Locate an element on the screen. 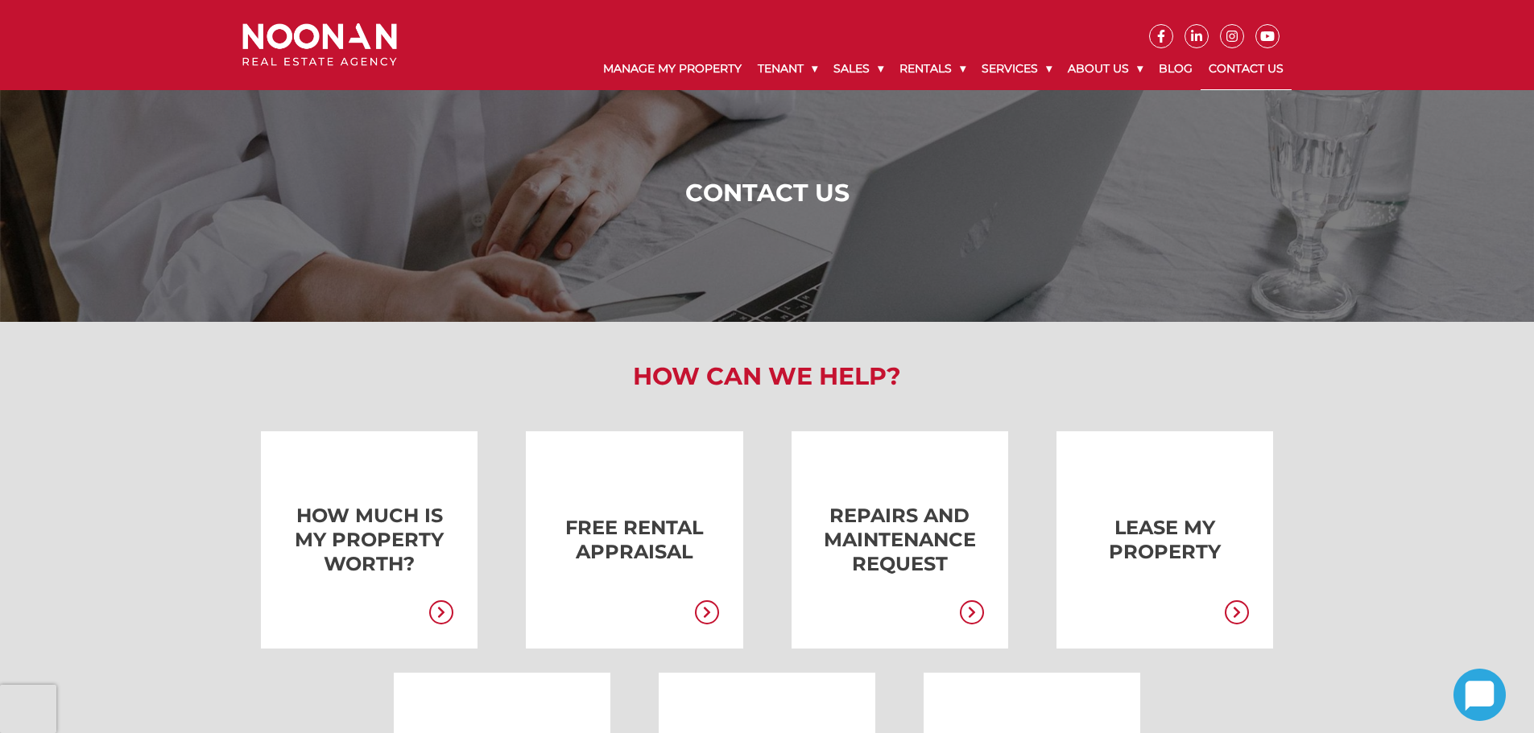 The width and height of the screenshot is (1534, 733). h2: How Can We Help? is located at coordinates (766, 377).